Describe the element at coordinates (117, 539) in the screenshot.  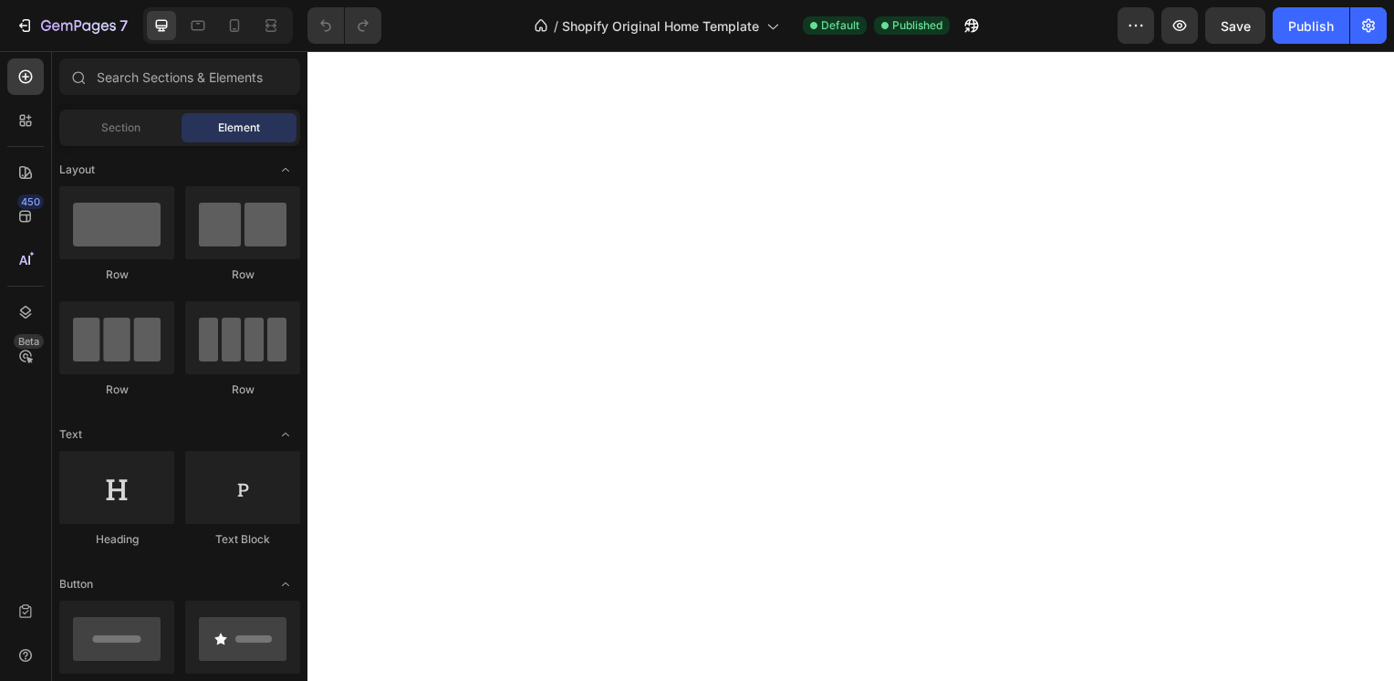
I see `div: Heading` at that location.